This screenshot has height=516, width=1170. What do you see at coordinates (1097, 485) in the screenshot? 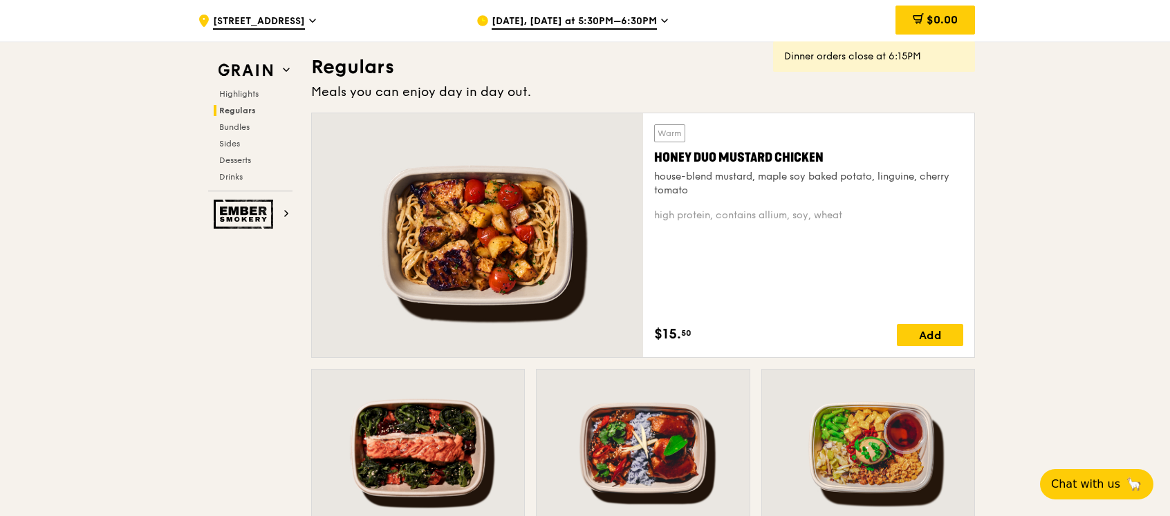
I see `button: Chat with us🦙` at bounding box center [1097, 485].